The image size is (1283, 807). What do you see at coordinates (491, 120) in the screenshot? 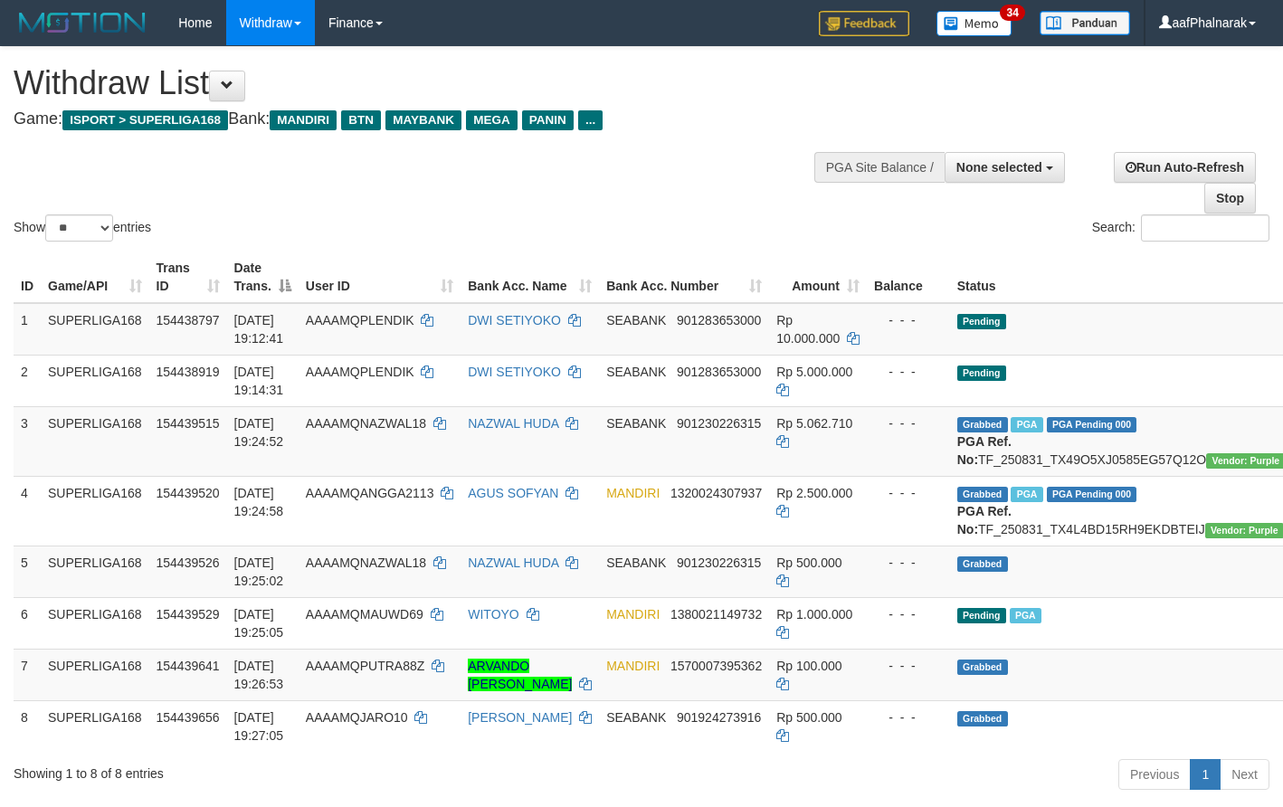
I see `span: MEGA` at bounding box center [491, 120].